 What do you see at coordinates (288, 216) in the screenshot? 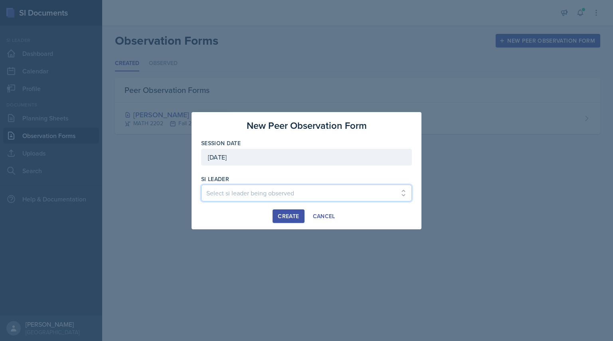
I see `div: Create` at bounding box center [288, 216].